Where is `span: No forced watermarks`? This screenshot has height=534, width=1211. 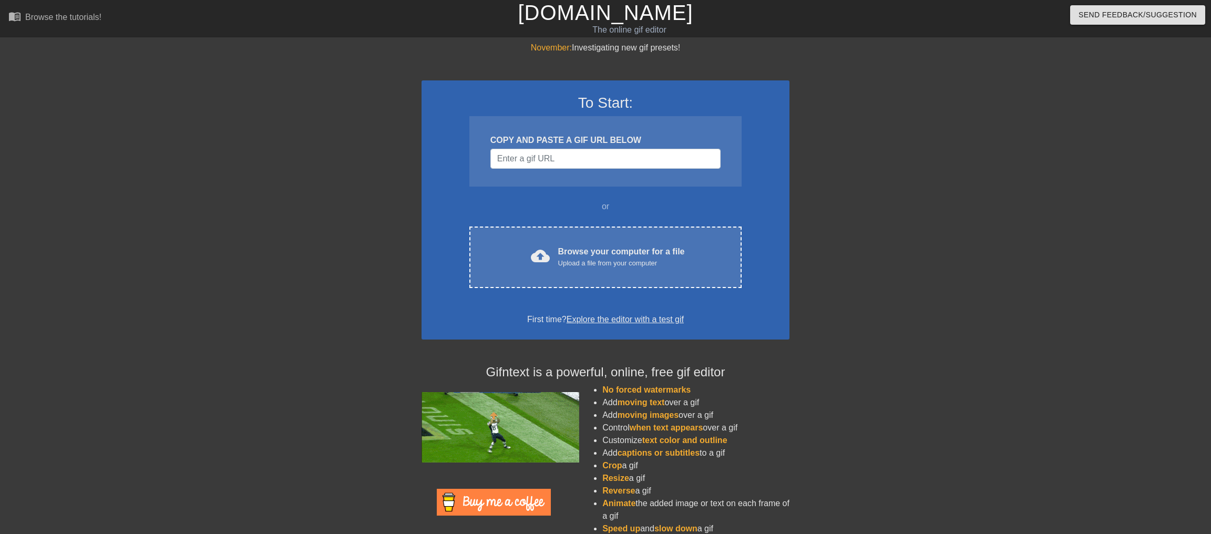 span: No forced watermarks is located at coordinates (646, 389).